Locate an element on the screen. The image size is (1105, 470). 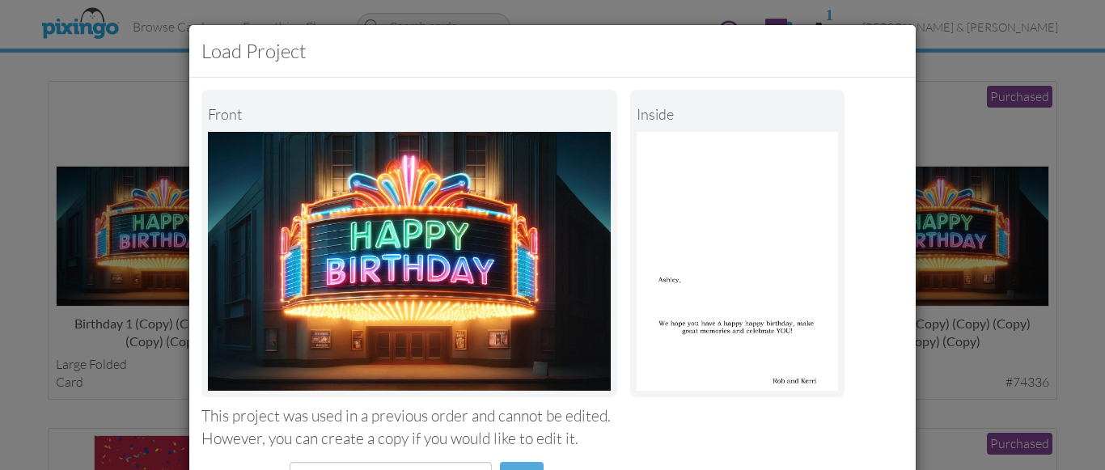
img: Landscape Image is located at coordinates (409, 261).